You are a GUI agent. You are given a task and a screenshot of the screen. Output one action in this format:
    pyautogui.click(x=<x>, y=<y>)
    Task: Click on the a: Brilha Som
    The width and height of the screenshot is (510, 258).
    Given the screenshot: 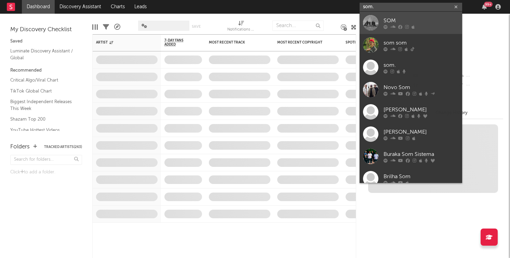 What is the action you would take?
    pyautogui.click(x=411, y=178)
    